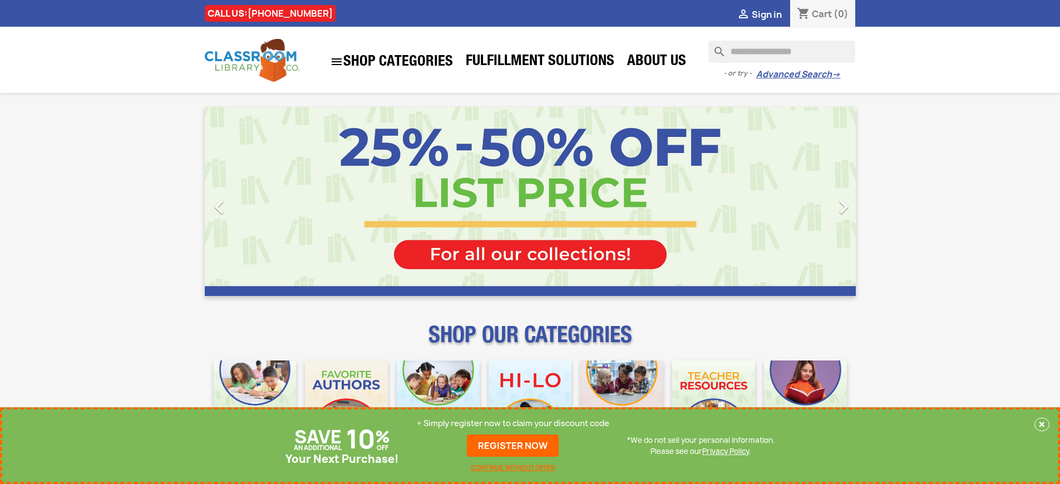 This screenshot has width=1060, height=484. What do you see at coordinates (803, 14) in the screenshot?
I see `i: shopping_cart` at bounding box center [803, 14].